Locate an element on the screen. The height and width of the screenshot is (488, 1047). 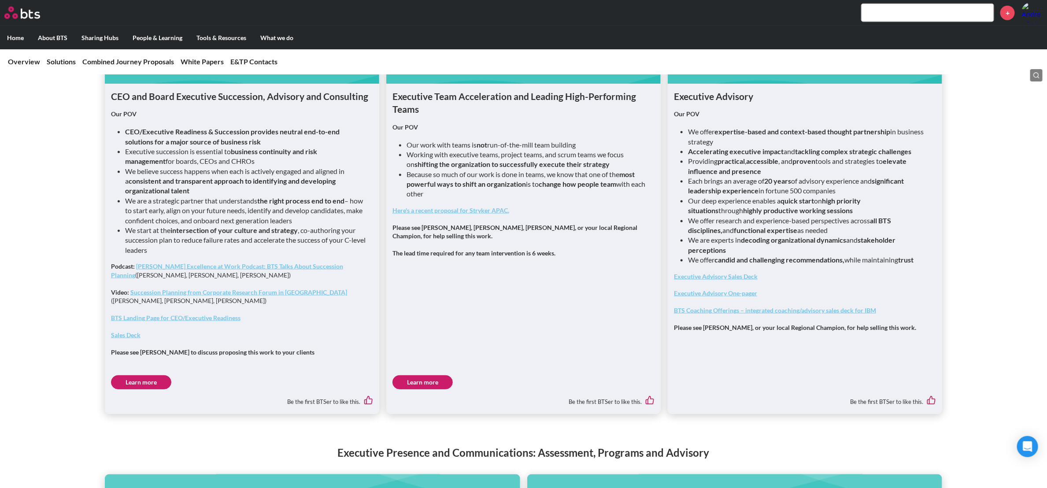
strong: change how people team is located at coordinates (577, 184).